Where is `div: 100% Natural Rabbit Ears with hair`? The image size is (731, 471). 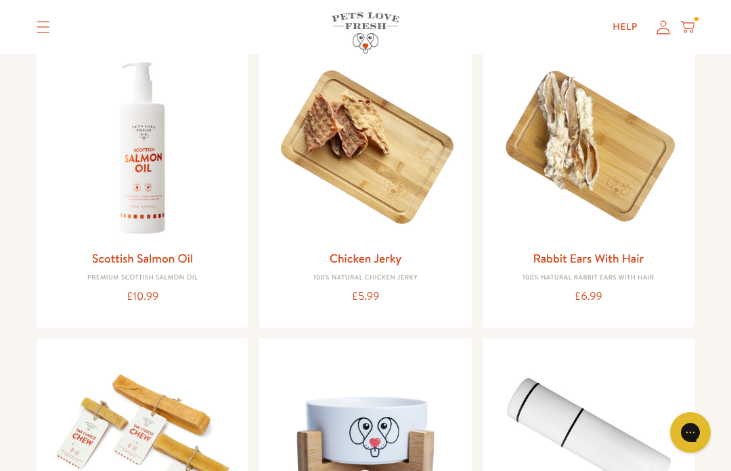 div: 100% Natural Rabbit Ears with hair is located at coordinates (589, 278).